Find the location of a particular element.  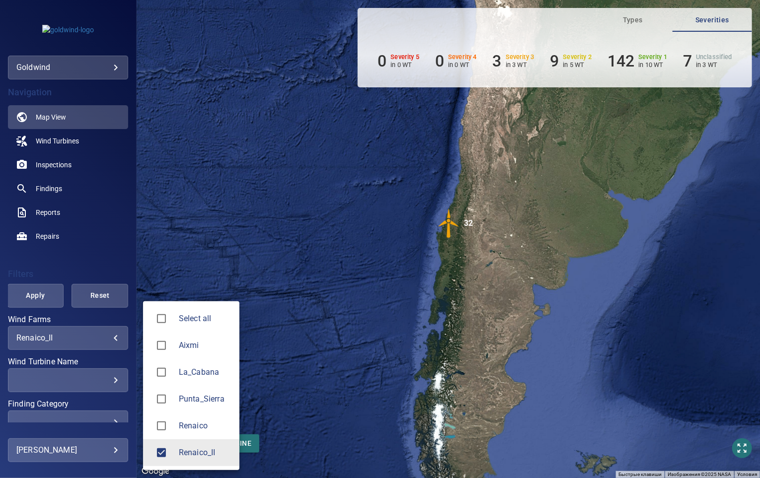

div: Wind Farms Aixmi is located at coordinates (205, 346).